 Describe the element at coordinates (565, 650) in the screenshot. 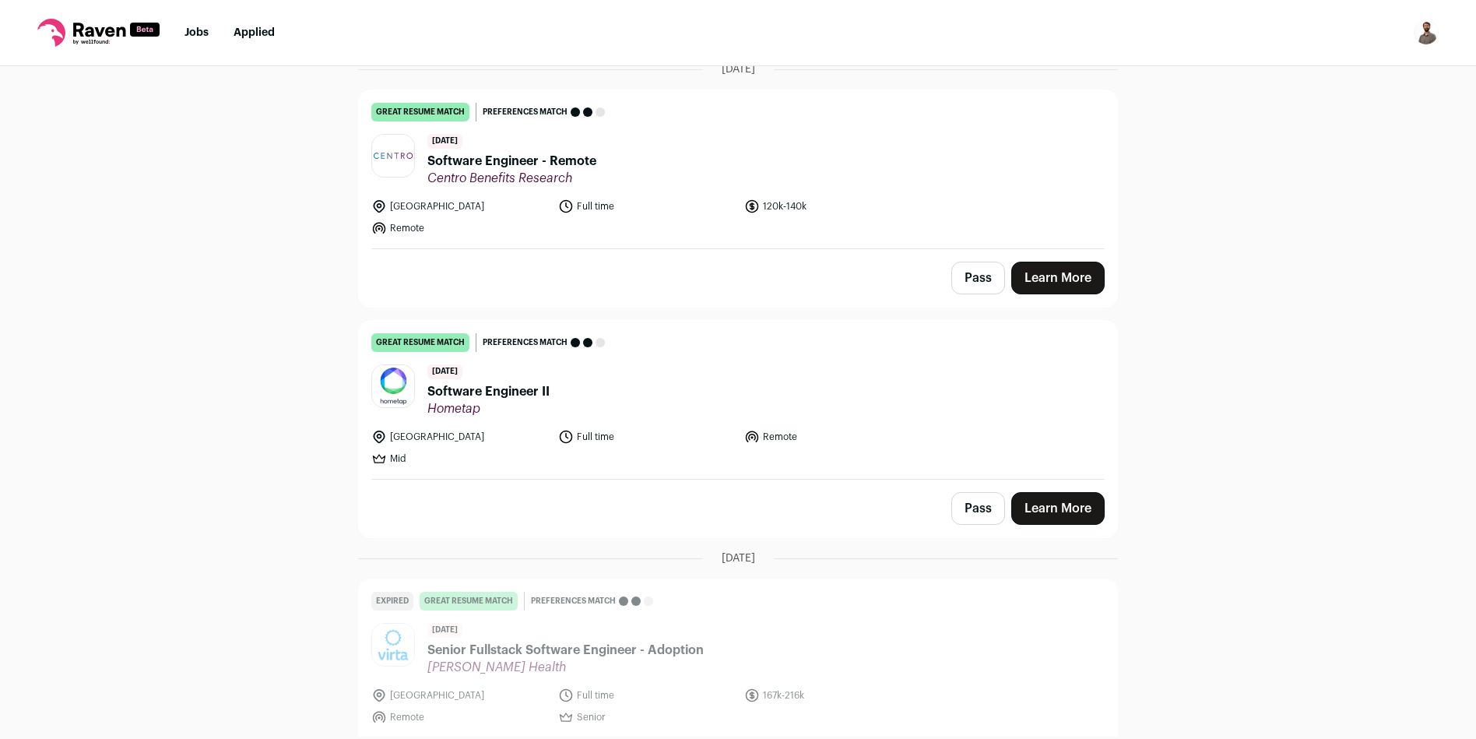

I see `span: Senior Fullstack Software Engineer - Adoption` at that location.